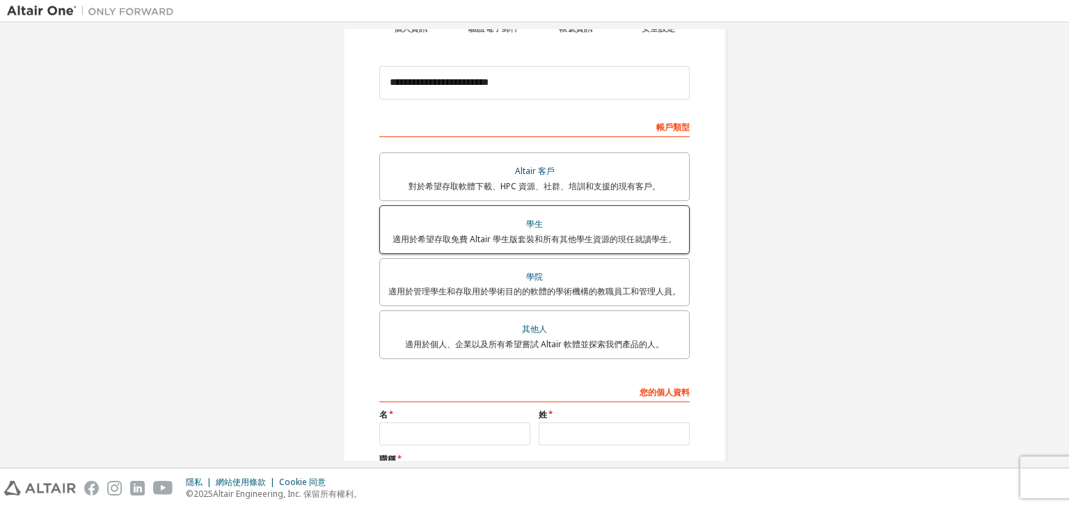 The width and height of the screenshot is (1069, 508). I want to click on font: 其他人, so click(534, 328).